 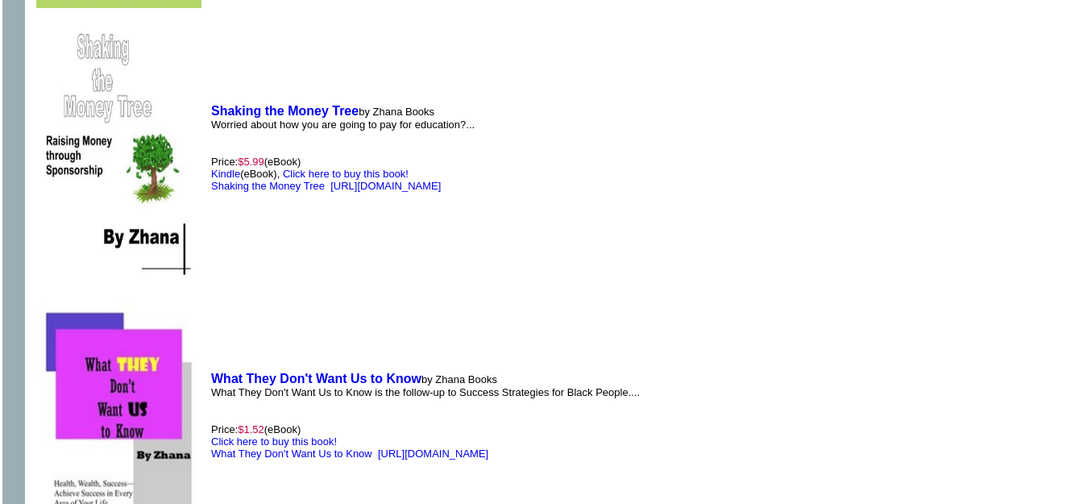 I want to click on font: by Zhana Books What They Don't Want Us to Know is the follow-up to Success Strategies for Black P..., so click(x=425, y=392).